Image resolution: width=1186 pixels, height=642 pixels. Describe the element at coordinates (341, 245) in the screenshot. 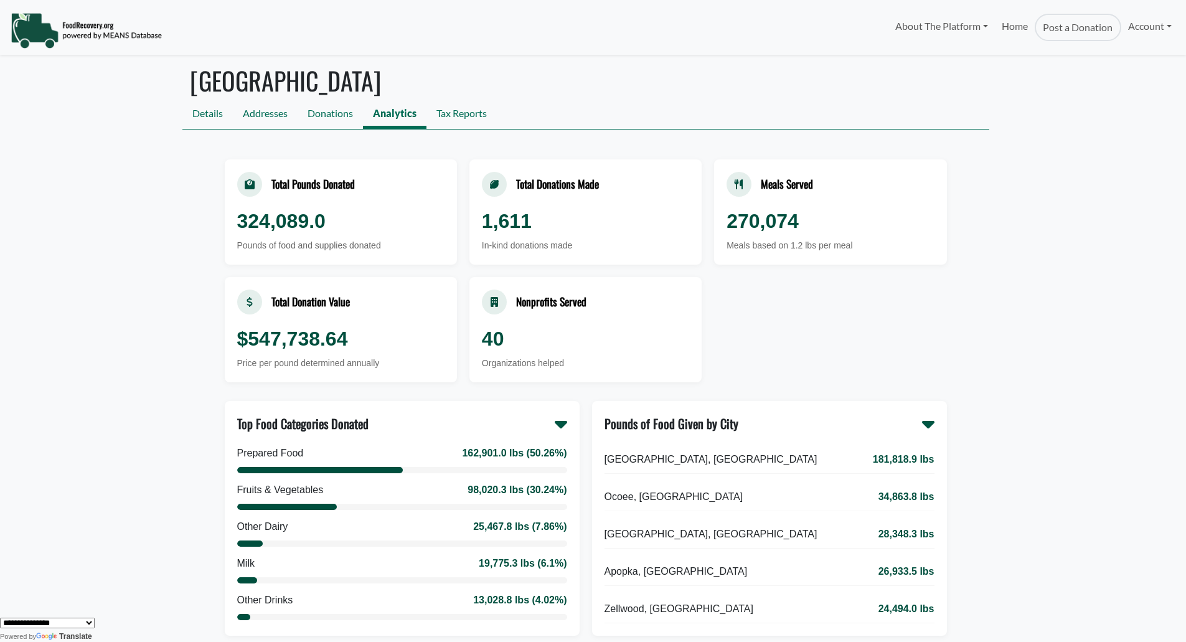

I see `div: Pounds of food and supplies donated` at that location.